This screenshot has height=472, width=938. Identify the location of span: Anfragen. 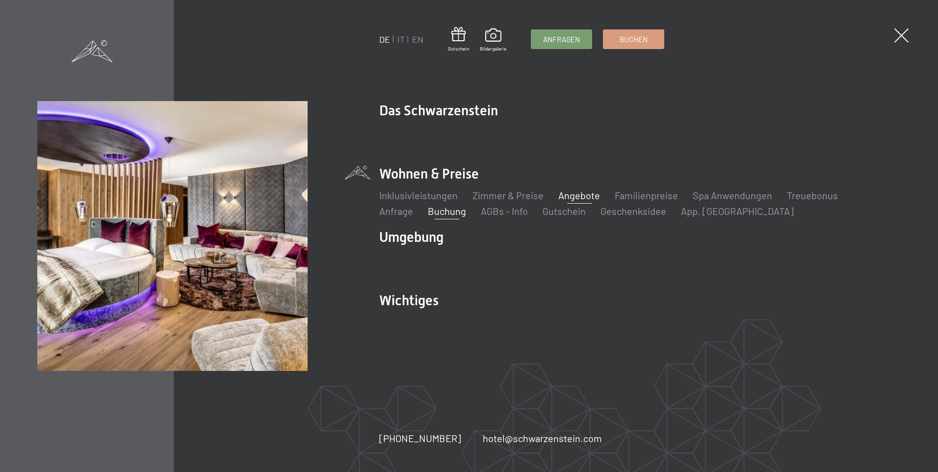
(561, 39).